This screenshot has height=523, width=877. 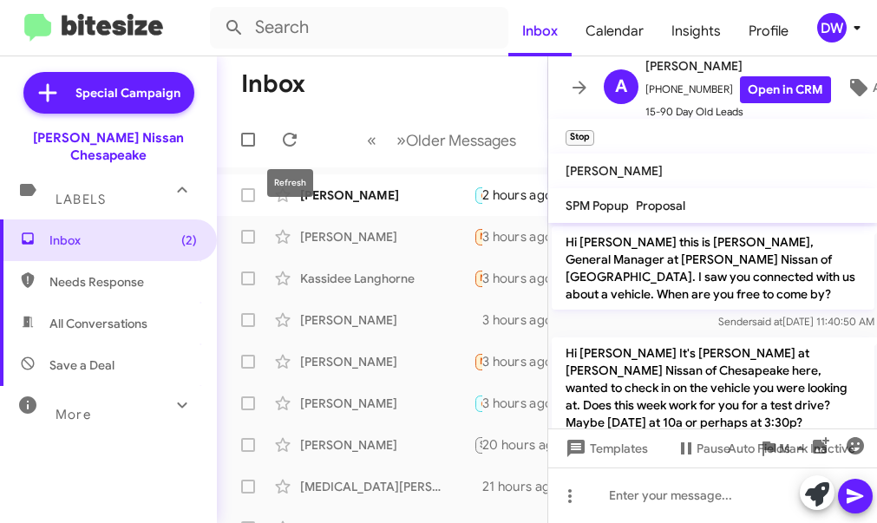 I want to click on span: 15-90 Day Old Leads, so click(x=738, y=112).